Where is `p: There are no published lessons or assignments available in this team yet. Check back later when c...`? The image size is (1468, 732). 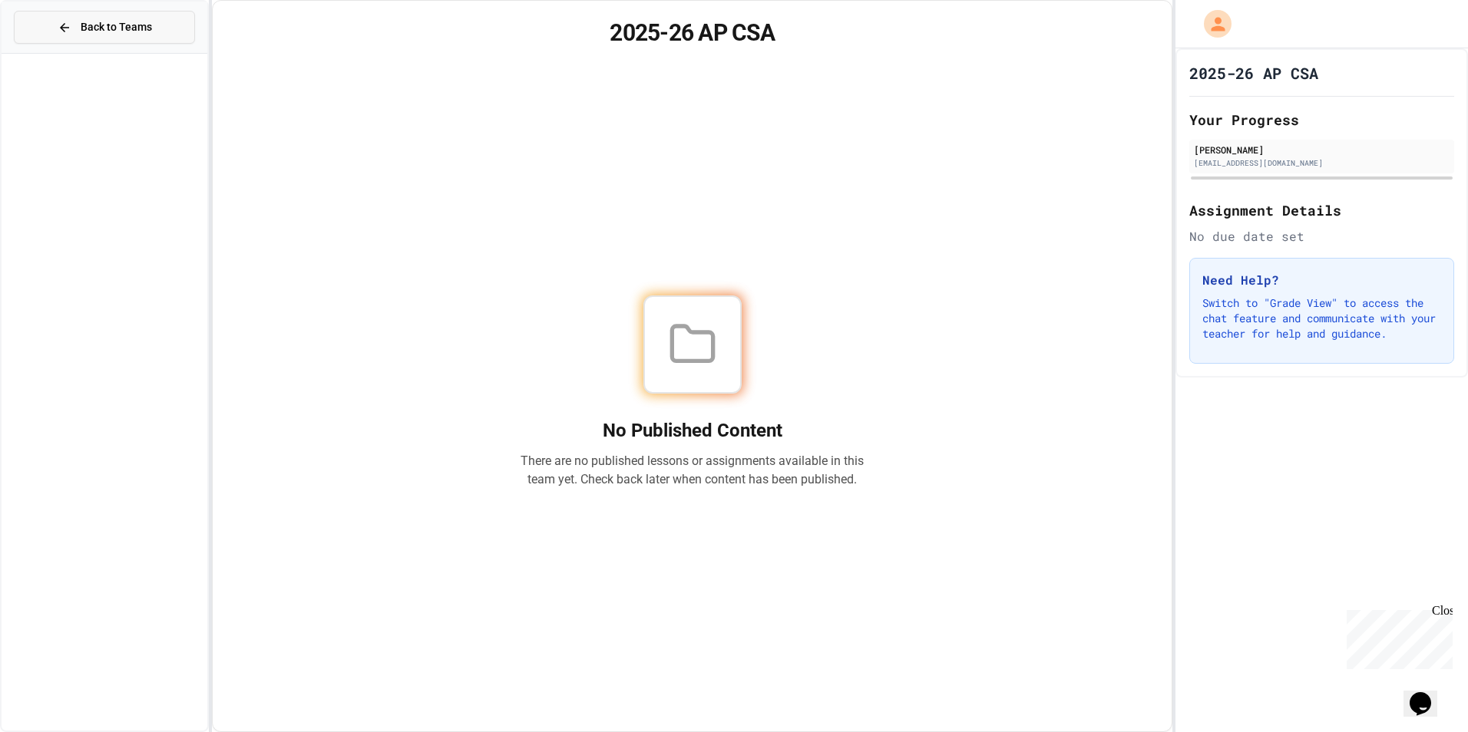
p: There are no published lessons or assignments available in this team yet. Check back later when c... is located at coordinates (692, 471).